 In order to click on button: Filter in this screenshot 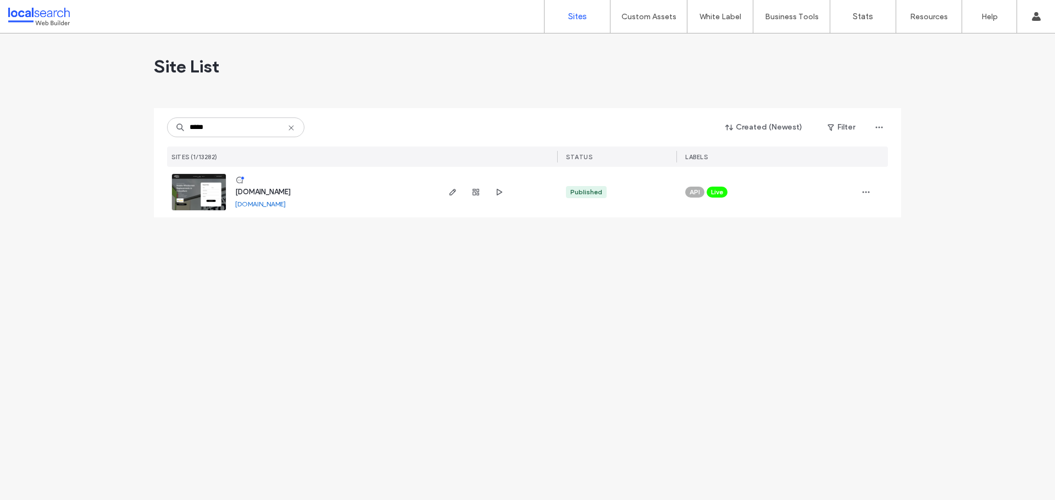, I will do `click(841, 127)`.